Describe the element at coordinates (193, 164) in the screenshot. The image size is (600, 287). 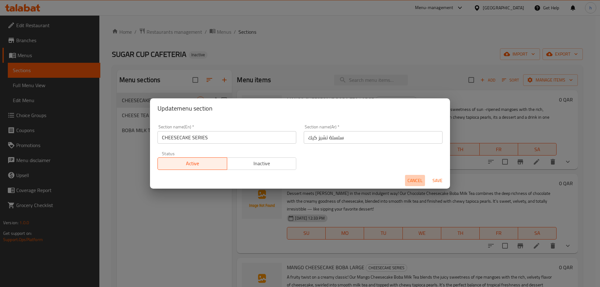
I see `span: Active` at that location.